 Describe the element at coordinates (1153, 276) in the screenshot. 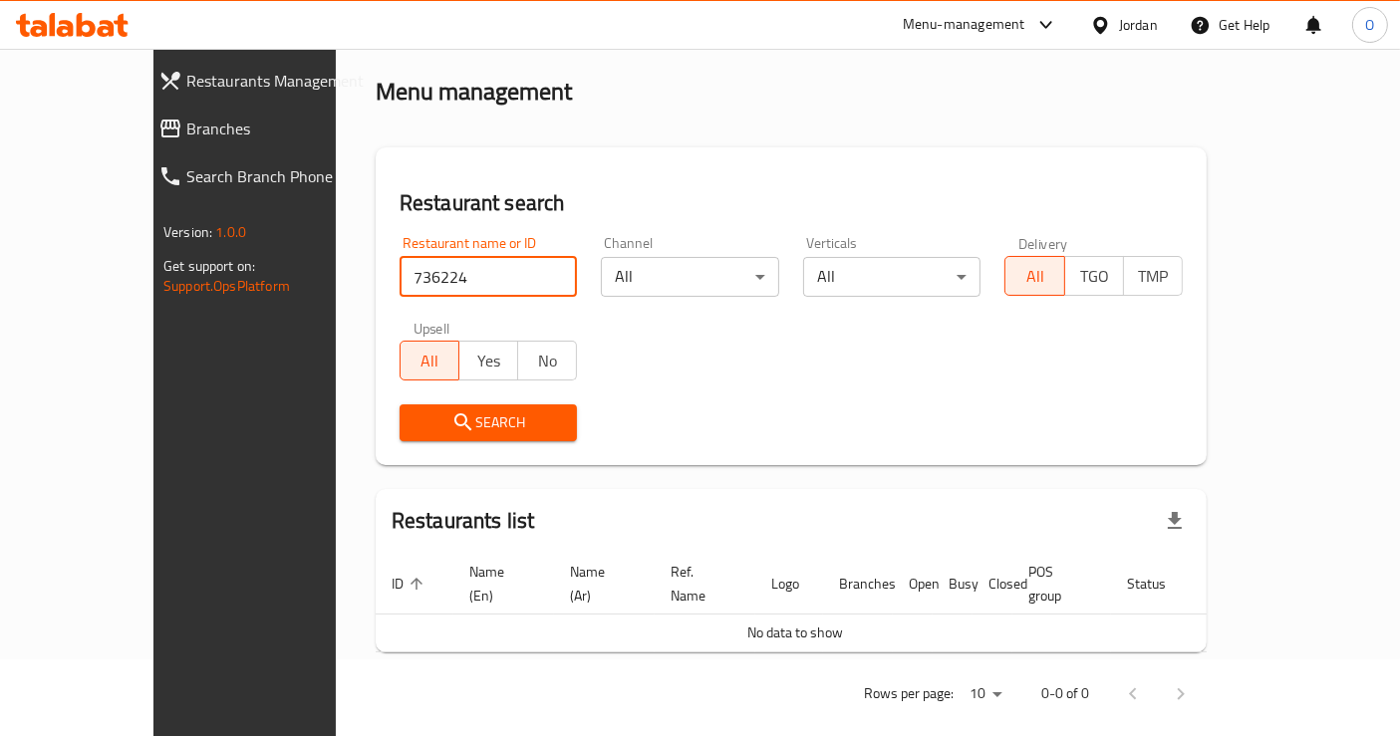

I see `button: TMP` at that location.